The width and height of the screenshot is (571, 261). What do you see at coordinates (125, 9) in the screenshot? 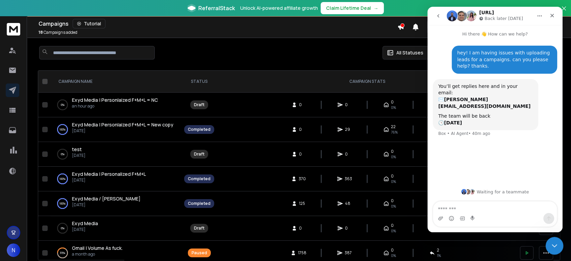
I see `div: Close` at bounding box center [125, 9].